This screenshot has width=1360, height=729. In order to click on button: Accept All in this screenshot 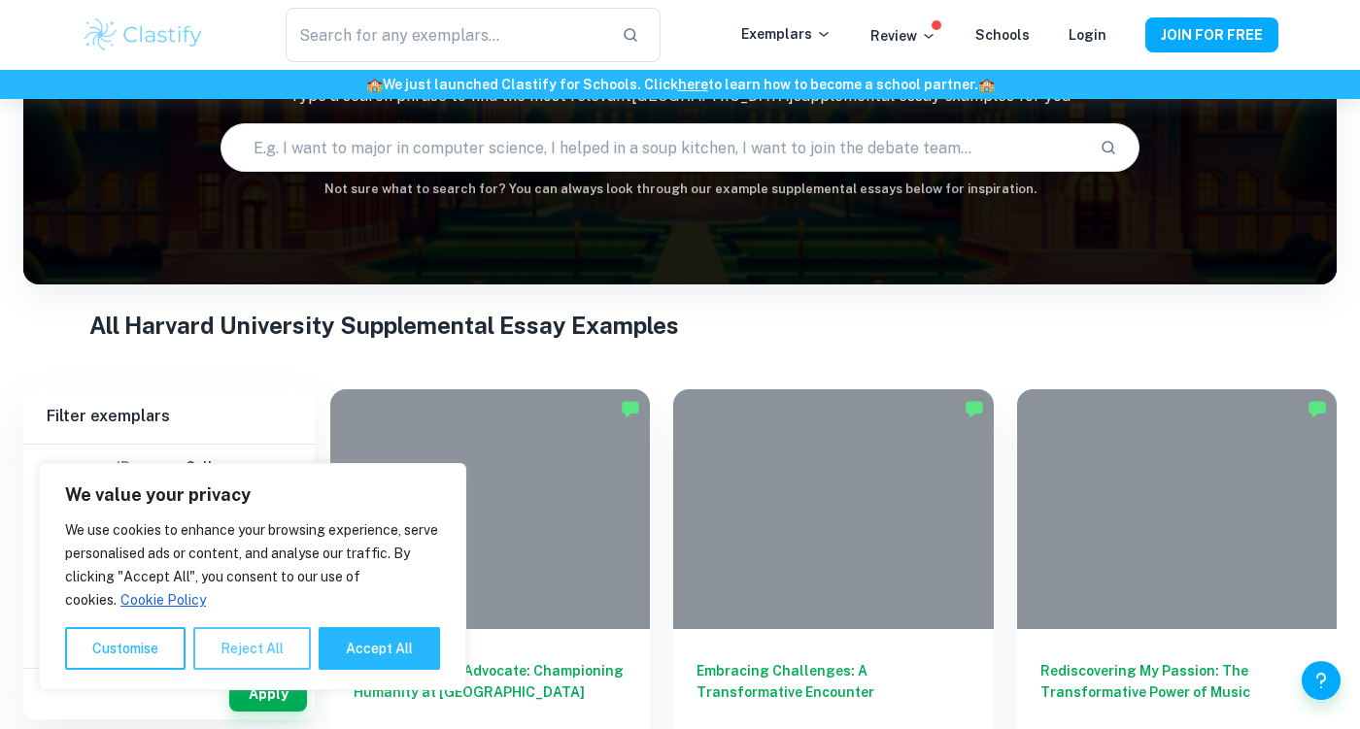, I will do `click(379, 649)`.